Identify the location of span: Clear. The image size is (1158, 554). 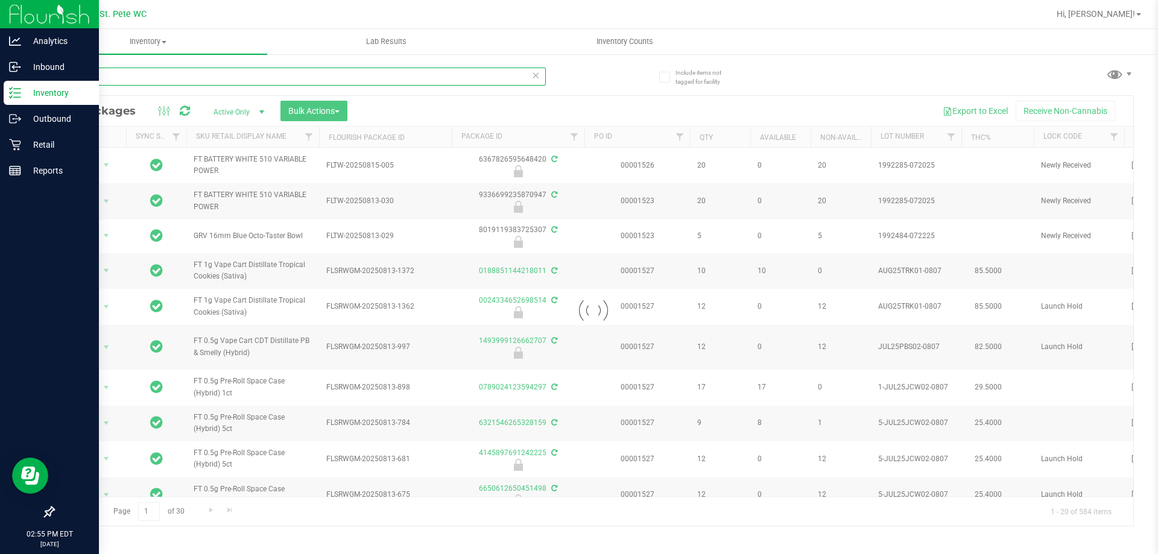
(536, 75).